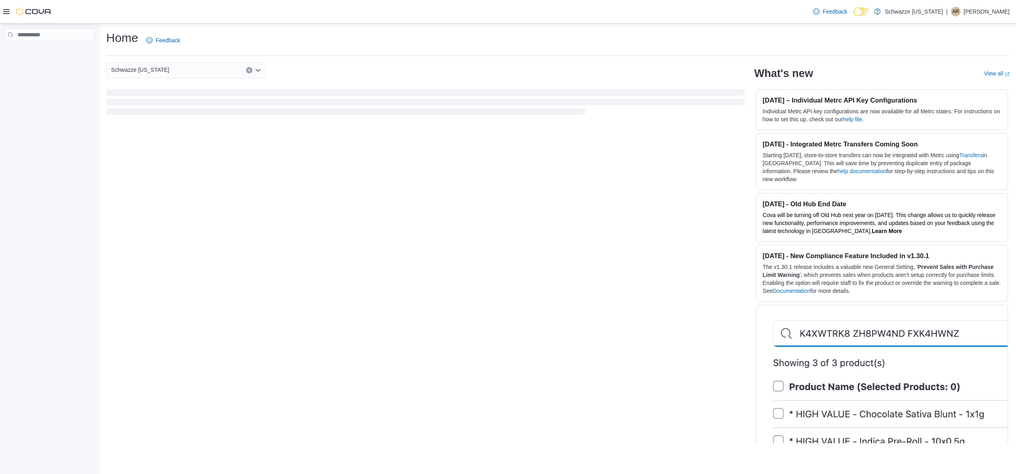  I want to click on a: Transfers, so click(971, 155).